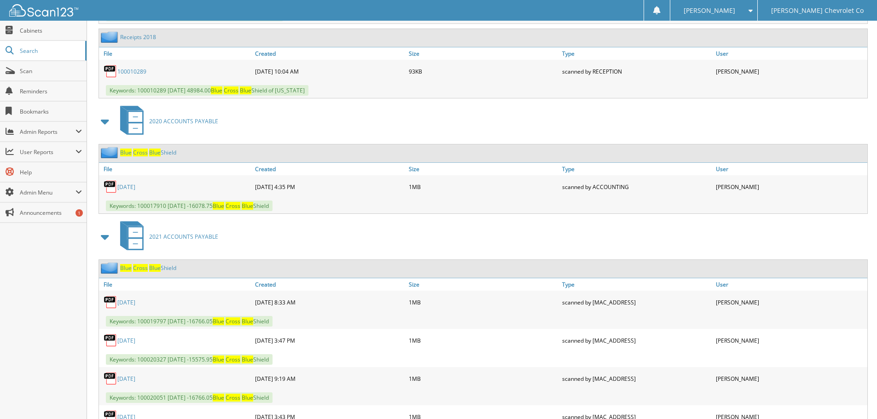  Describe the element at coordinates (47, 192) in the screenshot. I see `span: Admin Menu` at that location.